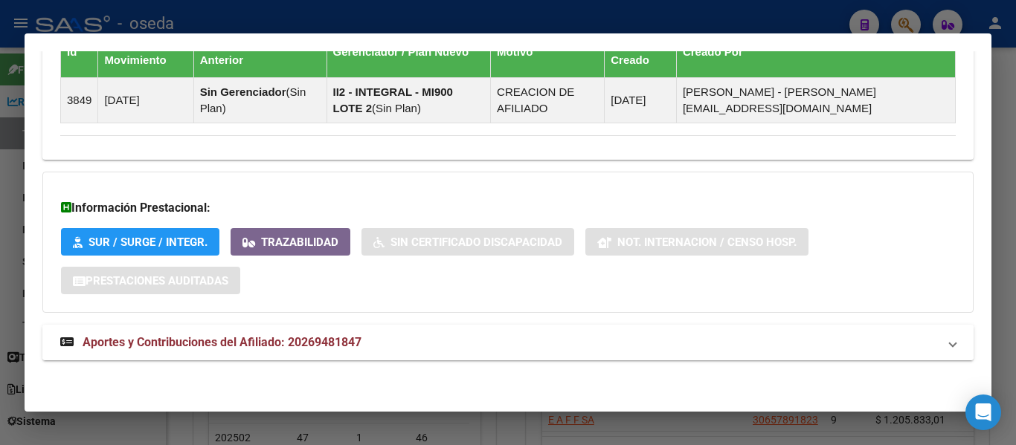 The image size is (1016, 445). What do you see at coordinates (468, 242) in the screenshot?
I see `button: Sin Certificado Discapacidad` at bounding box center [468, 242].